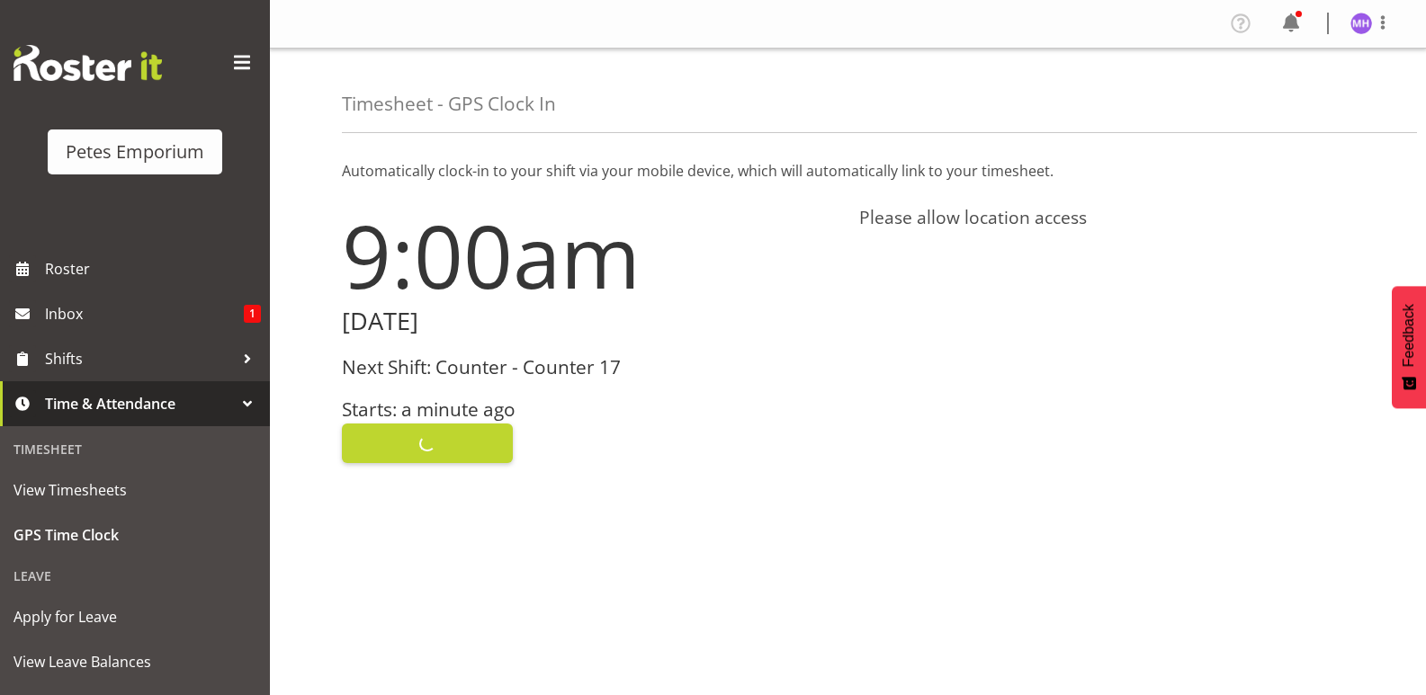 Image resolution: width=1426 pixels, height=695 pixels. Describe the element at coordinates (135, 535) in the screenshot. I see `span: GPS Time Clock` at that location.